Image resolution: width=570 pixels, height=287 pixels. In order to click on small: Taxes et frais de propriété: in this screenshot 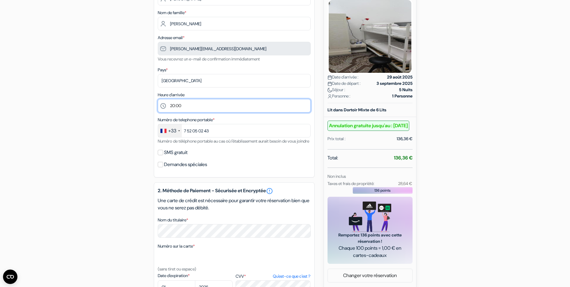, I will do `click(351, 183)`.